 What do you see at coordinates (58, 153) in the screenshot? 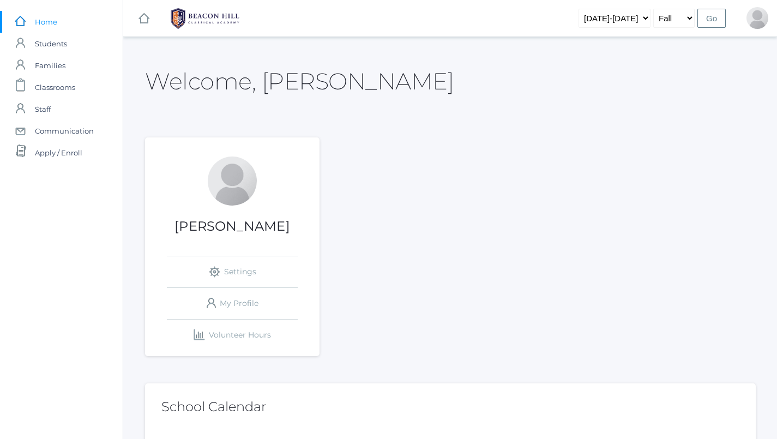
I see `span: Apply / Enroll` at bounding box center [58, 153].